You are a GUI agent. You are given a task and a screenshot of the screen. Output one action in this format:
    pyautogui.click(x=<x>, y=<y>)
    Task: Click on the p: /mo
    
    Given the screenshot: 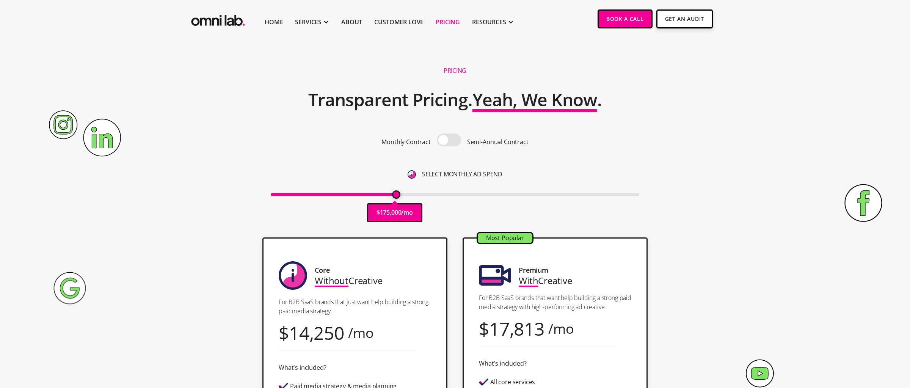 What is the action you would take?
    pyautogui.click(x=407, y=212)
    